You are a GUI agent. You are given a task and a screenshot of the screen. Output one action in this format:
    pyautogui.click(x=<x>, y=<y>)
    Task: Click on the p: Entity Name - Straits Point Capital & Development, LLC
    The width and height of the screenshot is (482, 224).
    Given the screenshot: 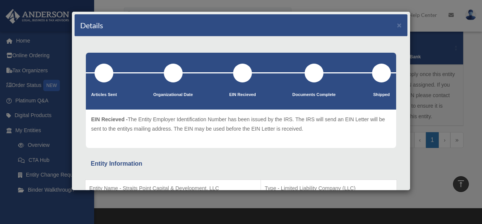 What is the action you would take?
    pyautogui.click(x=173, y=188)
    